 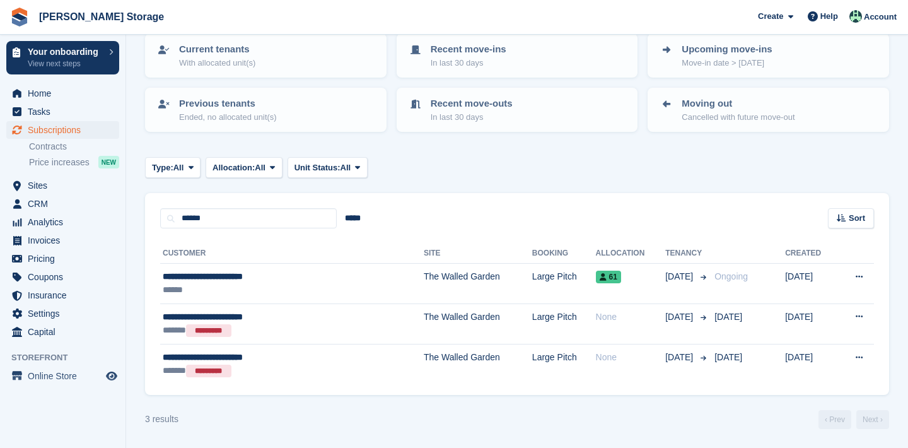 What do you see at coordinates (65, 64) in the screenshot?
I see `p: View next steps` at bounding box center [65, 64].